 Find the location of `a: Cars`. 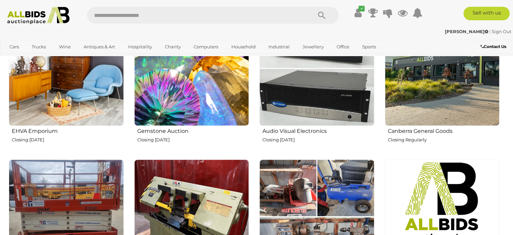

a: Cars is located at coordinates (14, 47).